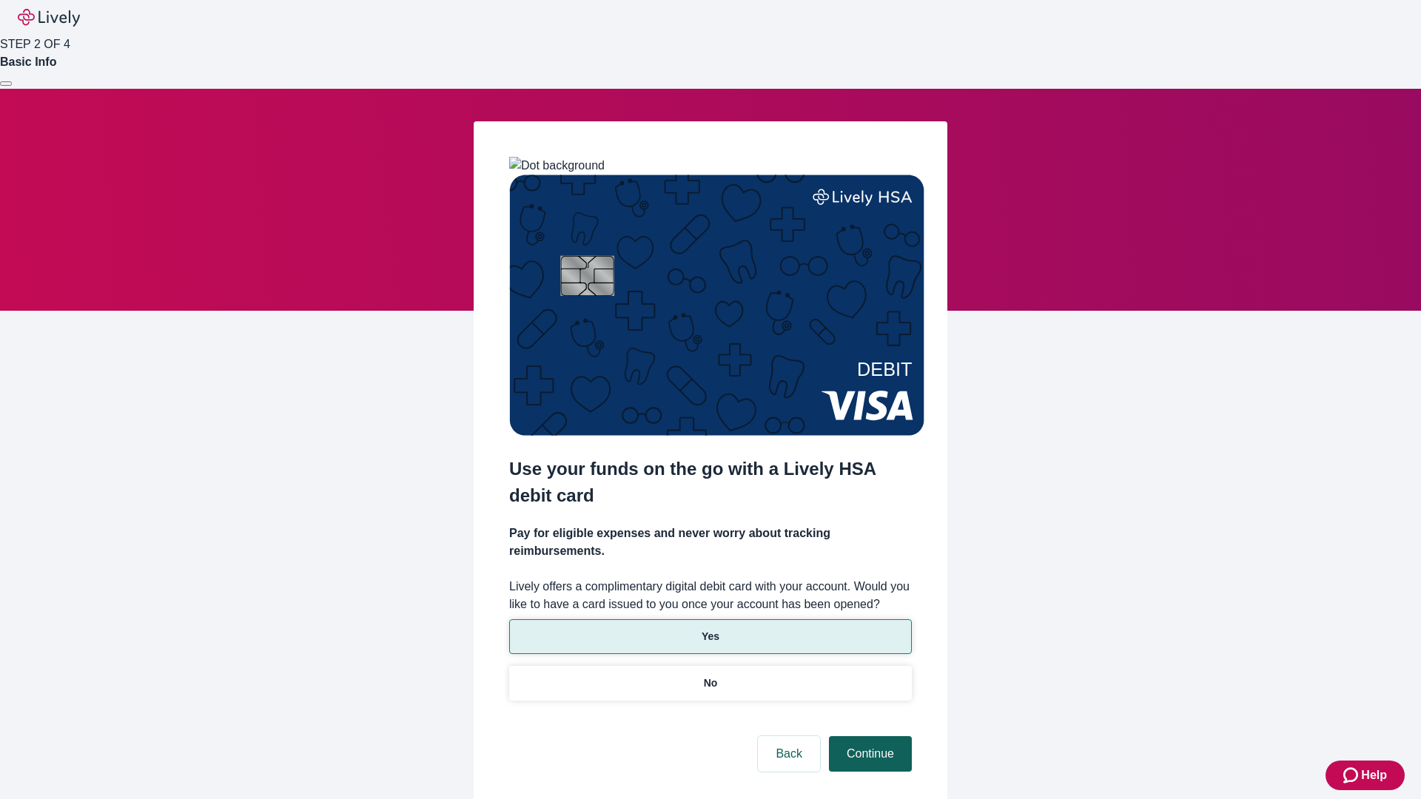  What do you see at coordinates (1365, 775) in the screenshot?
I see `button: Zendesk support iconHelp` at bounding box center [1365, 775].